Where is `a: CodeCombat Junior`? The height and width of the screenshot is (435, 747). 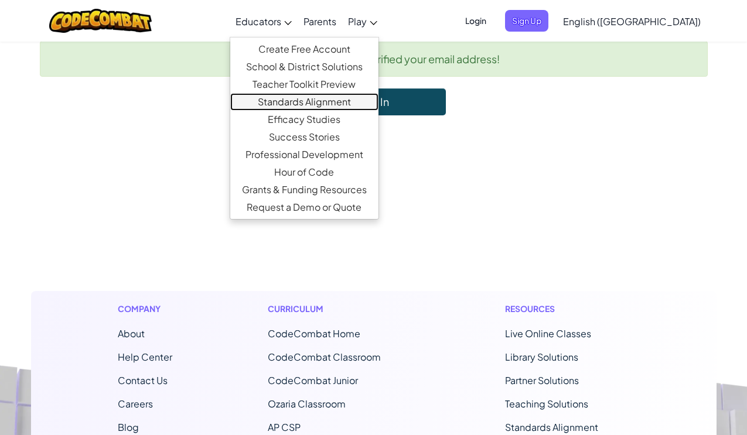
a: CodeCombat Junior is located at coordinates (313, 380).